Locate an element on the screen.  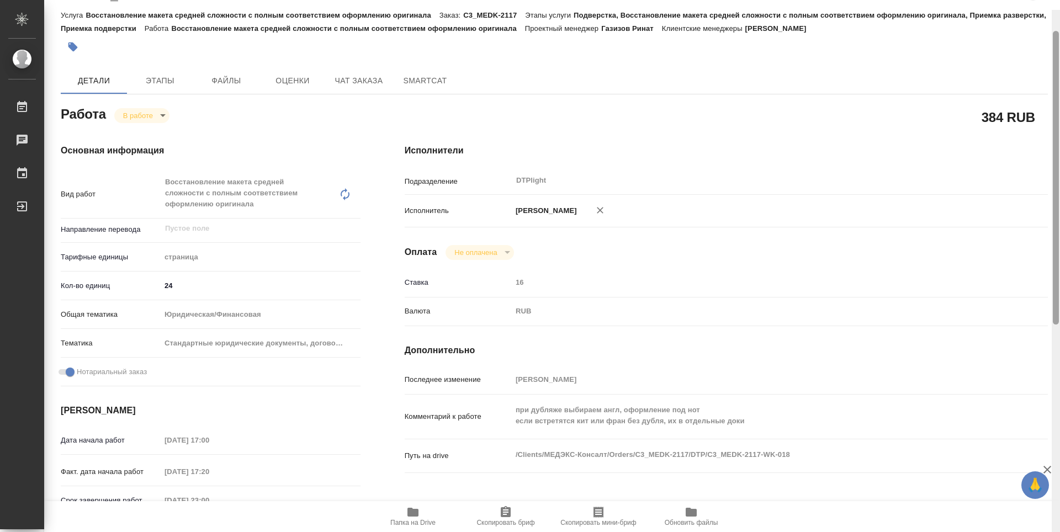
button: Скопировать мини-бриф is located at coordinates (599, 517).